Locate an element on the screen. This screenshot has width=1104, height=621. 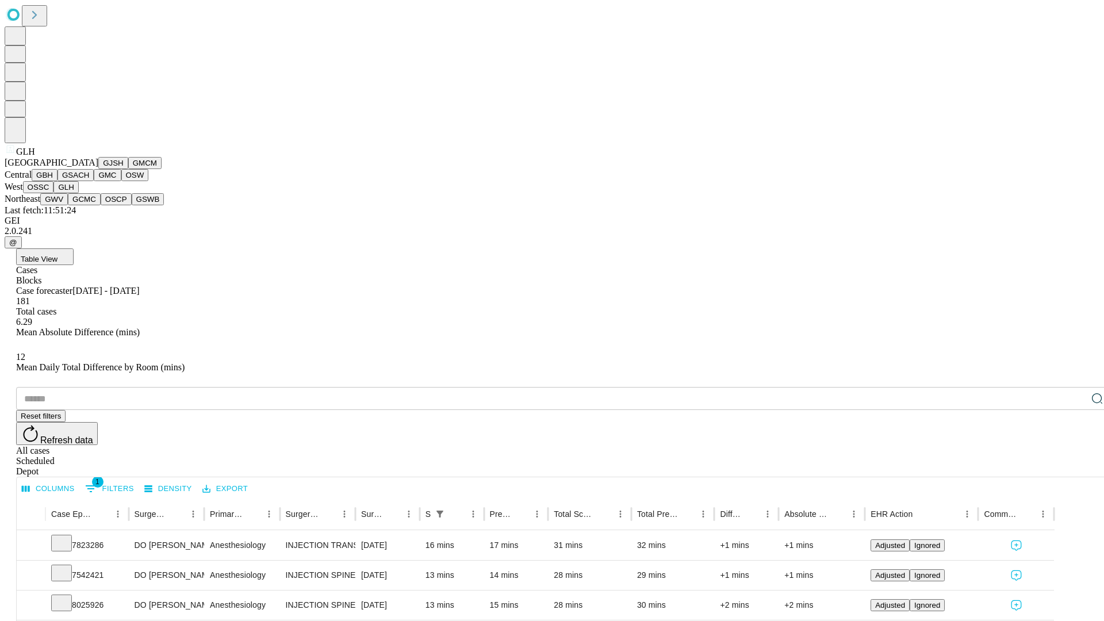
button: OSW is located at coordinates (135, 175).